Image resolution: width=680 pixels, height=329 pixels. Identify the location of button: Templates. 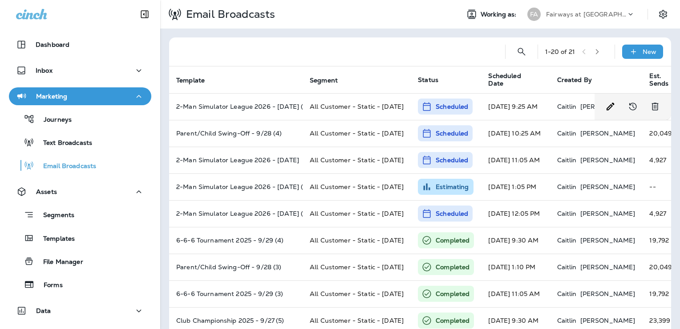
(80, 238).